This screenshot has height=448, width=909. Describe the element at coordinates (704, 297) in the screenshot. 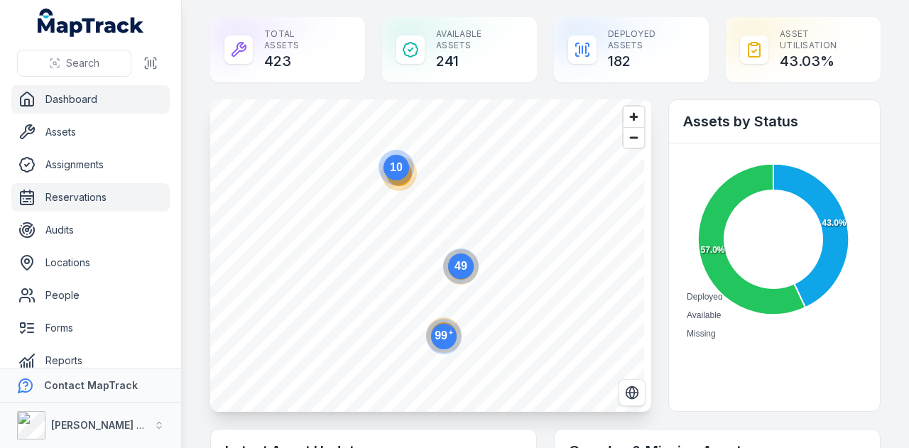

I see `span: Deployed` at that location.